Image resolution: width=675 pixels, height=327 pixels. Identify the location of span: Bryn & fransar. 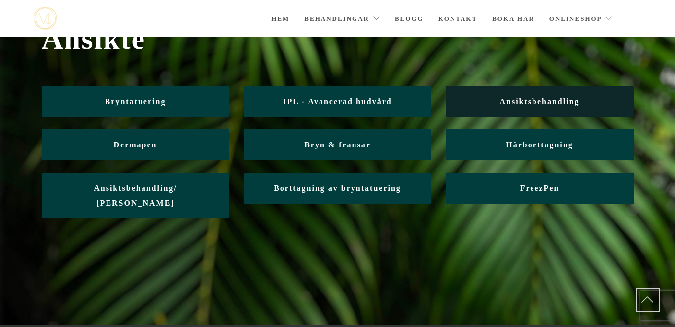
(337, 145).